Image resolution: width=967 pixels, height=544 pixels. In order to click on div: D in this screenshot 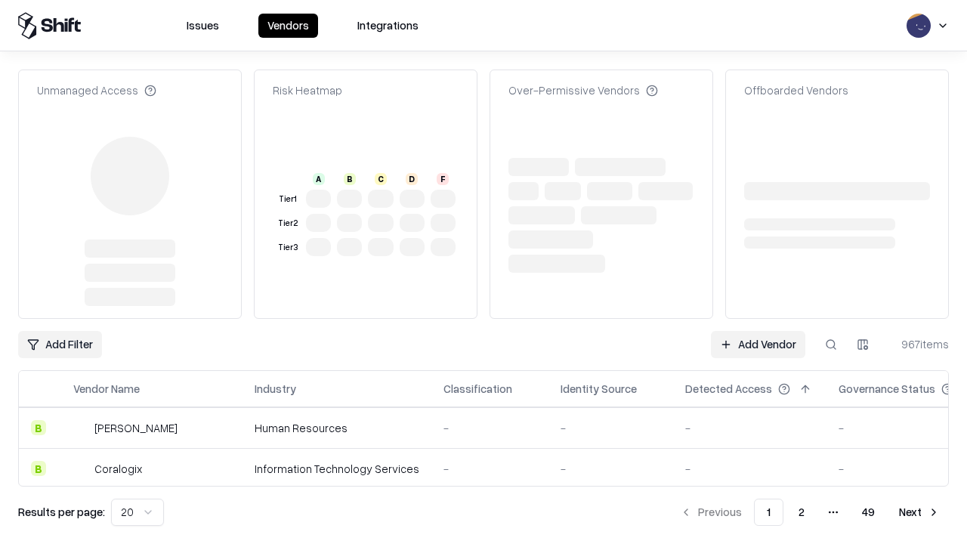, I will do `click(412, 179)`.